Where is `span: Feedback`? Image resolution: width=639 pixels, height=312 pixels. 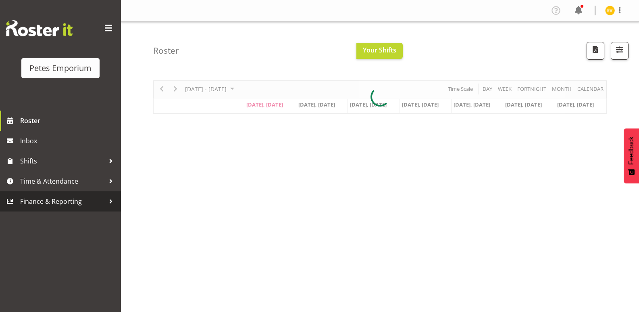
span: Feedback is located at coordinates (631, 150).